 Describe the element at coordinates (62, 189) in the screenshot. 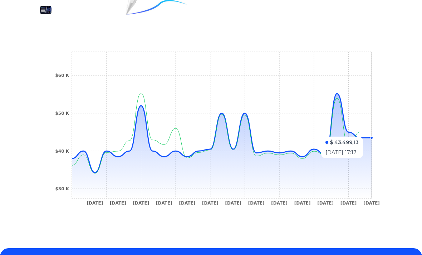

I see `tspan: $30 K` at that location.